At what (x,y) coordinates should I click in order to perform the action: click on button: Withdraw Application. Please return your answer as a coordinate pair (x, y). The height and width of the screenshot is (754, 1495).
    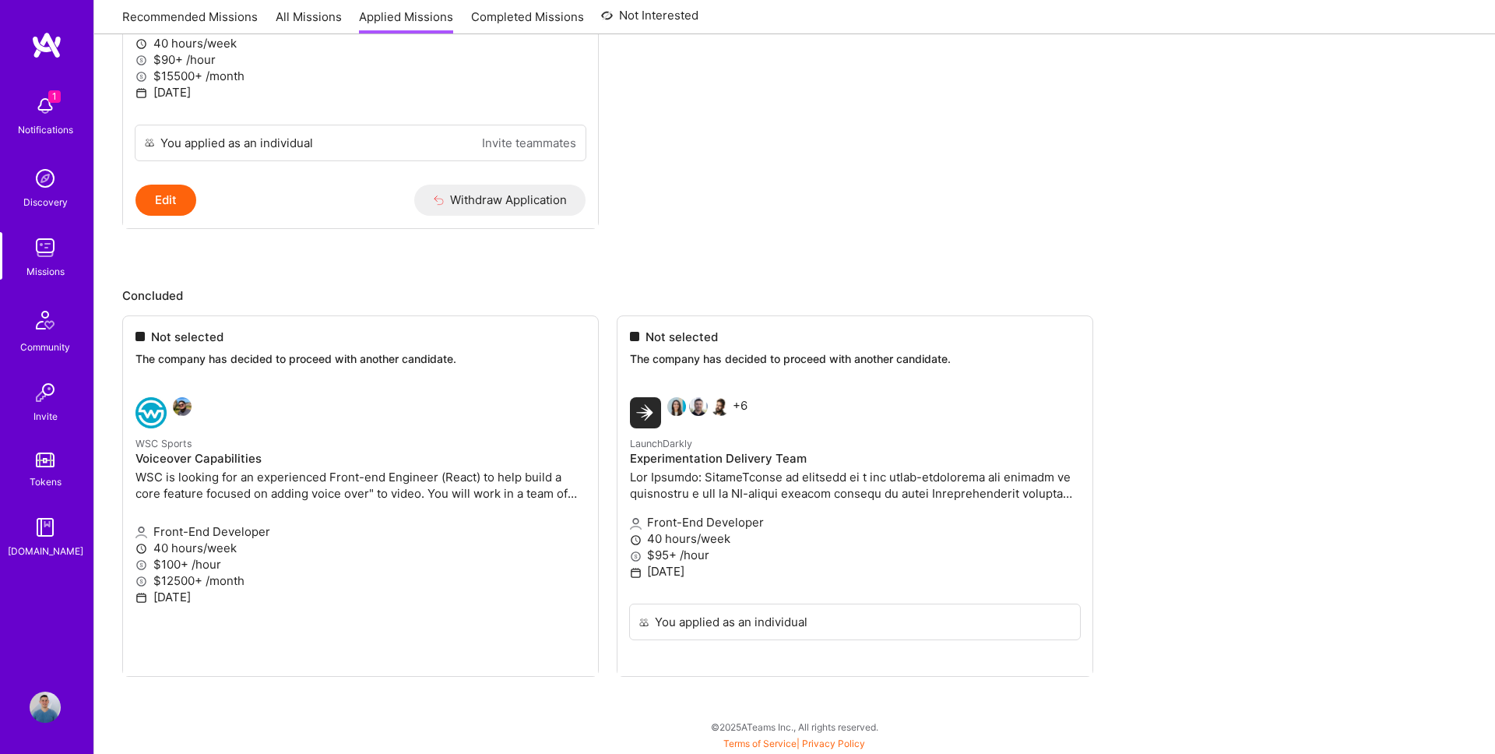
    Looking at the image, I should click on (500, 200).